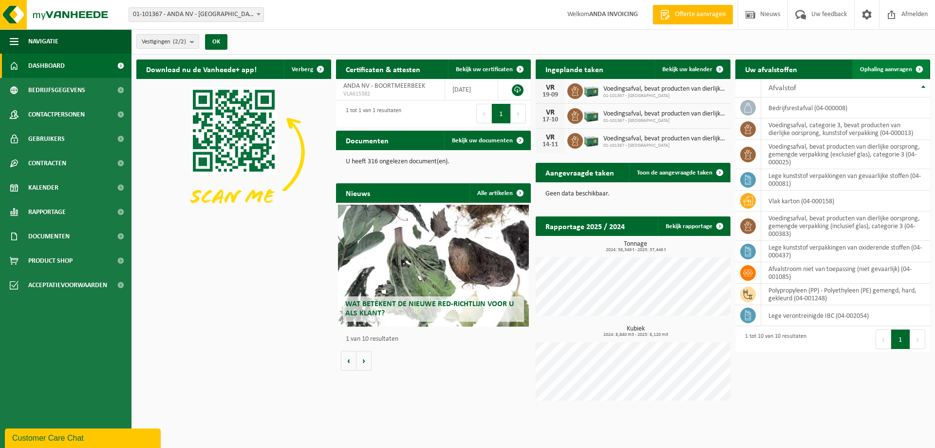 This screenshot has height=448, width=935. I want to click on span: Kalender, so click(43, 188).